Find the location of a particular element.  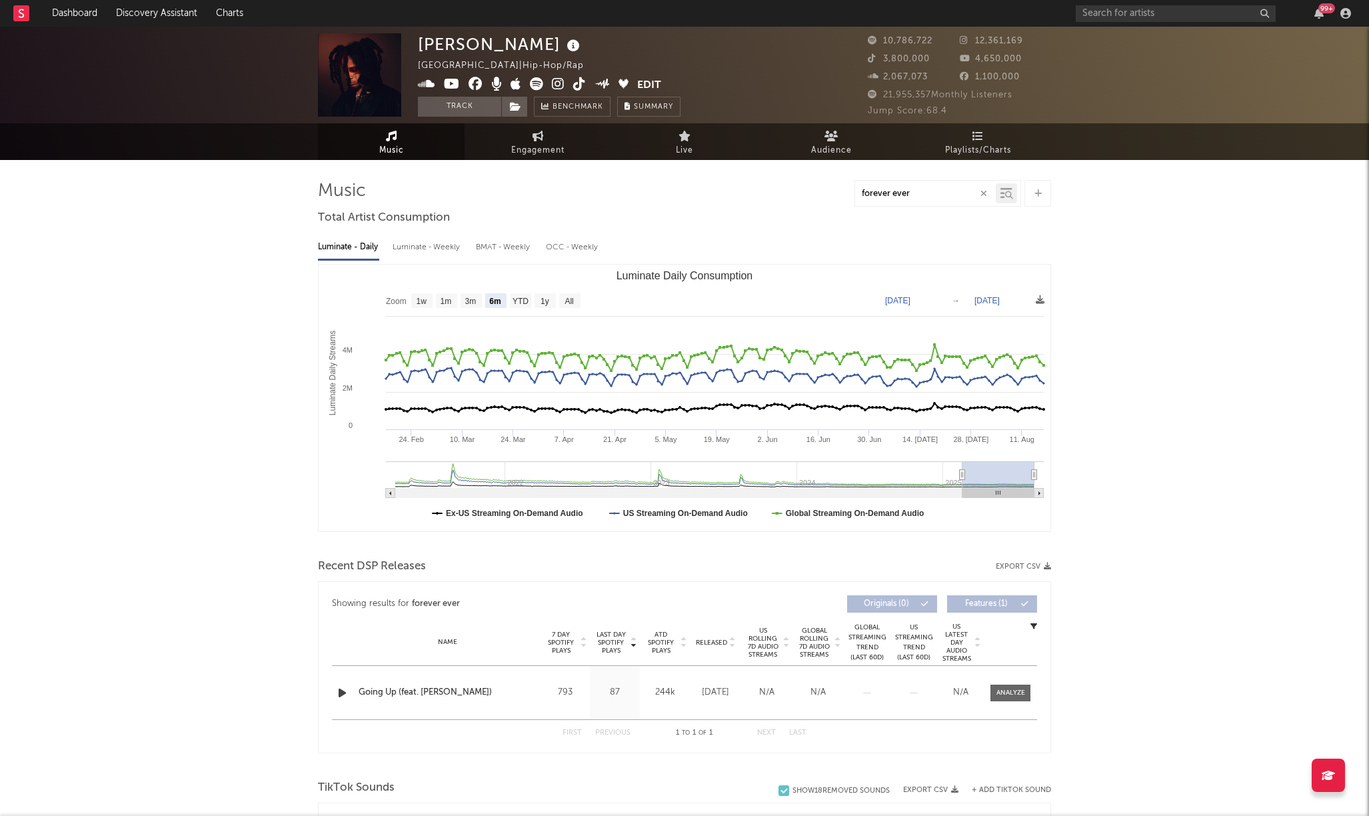

span: Music is located at coordinates (391, 151).